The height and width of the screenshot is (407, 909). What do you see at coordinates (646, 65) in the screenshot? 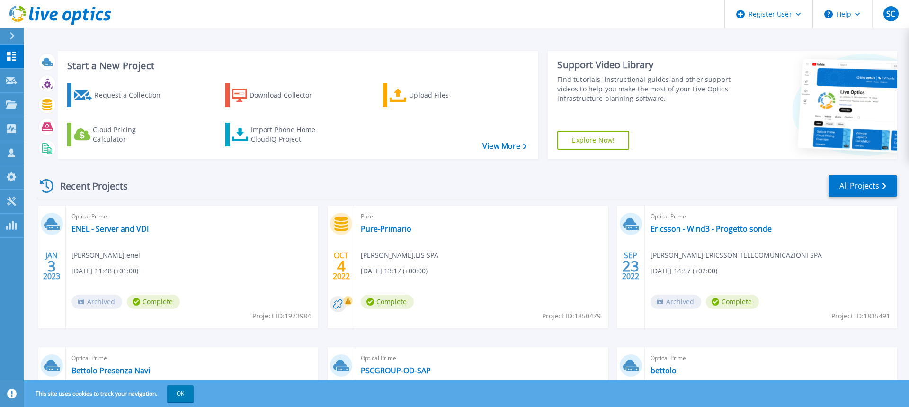
I see `div: Support Video Library` at bounding box center [646, 65].